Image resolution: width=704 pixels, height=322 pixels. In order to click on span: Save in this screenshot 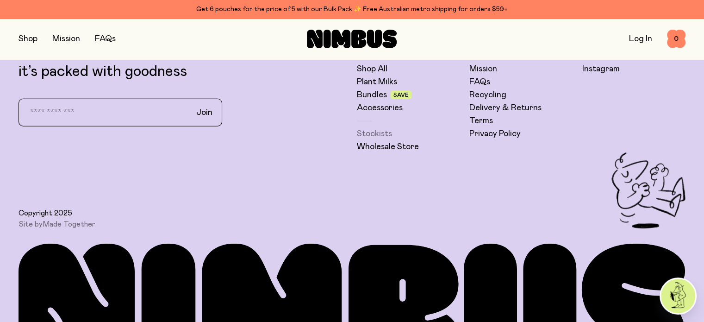, I will do `click(401, 95)`.